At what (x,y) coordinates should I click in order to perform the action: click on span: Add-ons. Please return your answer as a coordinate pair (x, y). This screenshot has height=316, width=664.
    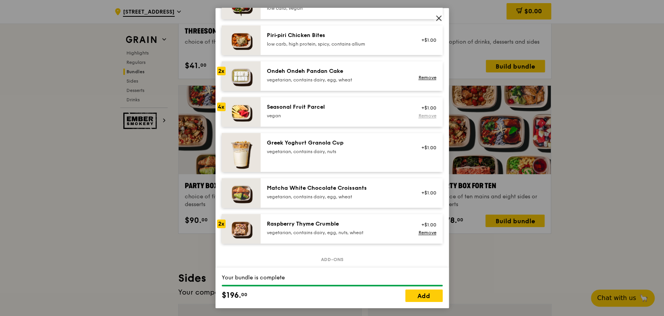
    Looking at the image, I should click on (332, 259).